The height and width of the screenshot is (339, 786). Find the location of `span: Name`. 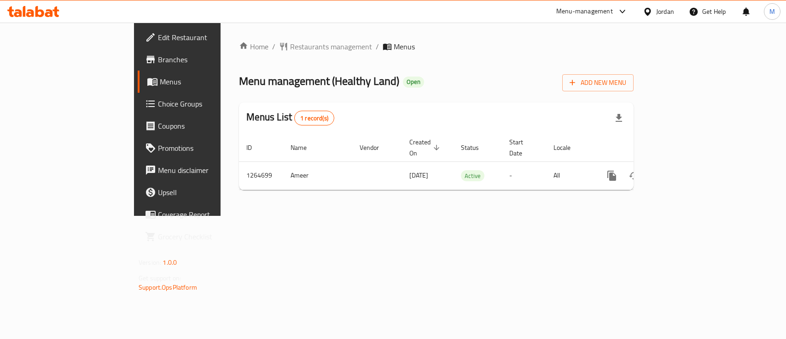

span: Name is located at coordinates (304, 147).